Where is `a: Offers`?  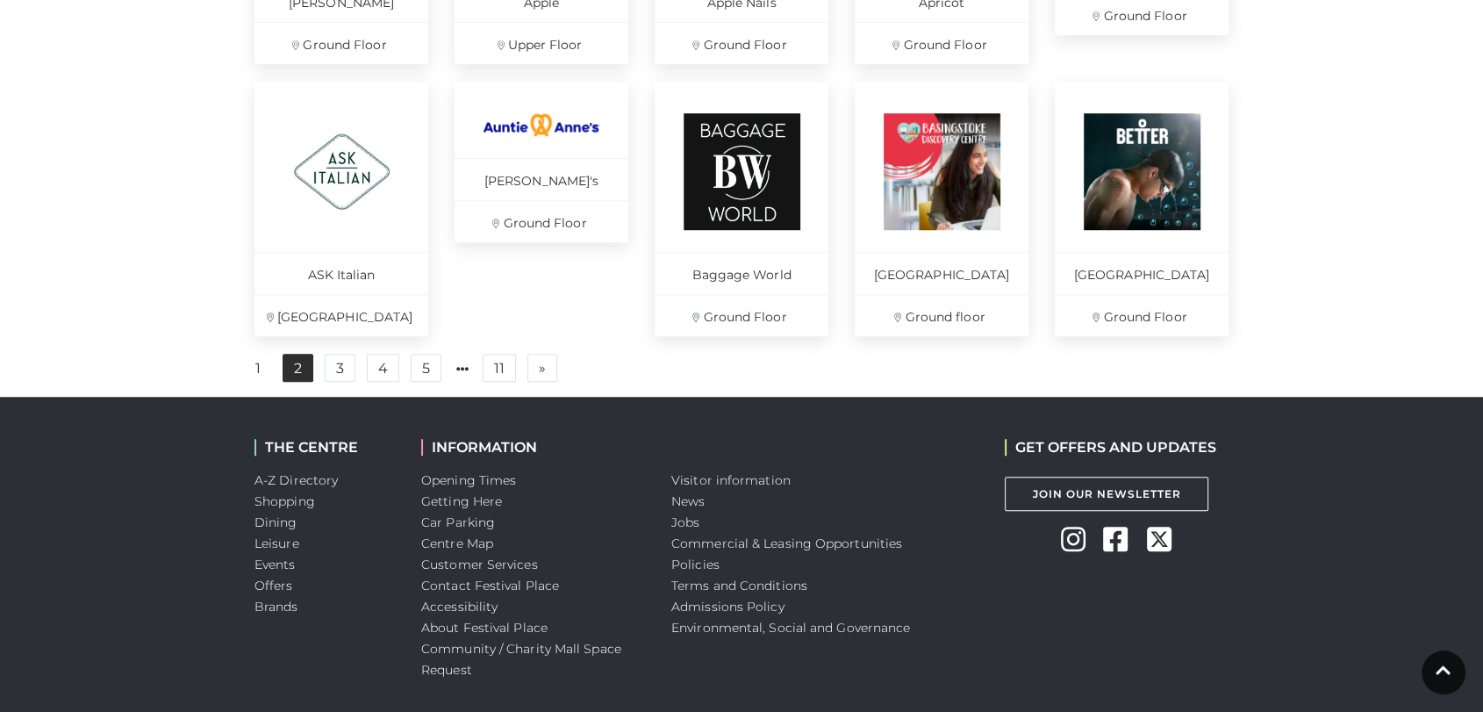 a: Offers is located at coordinates (274, 585).